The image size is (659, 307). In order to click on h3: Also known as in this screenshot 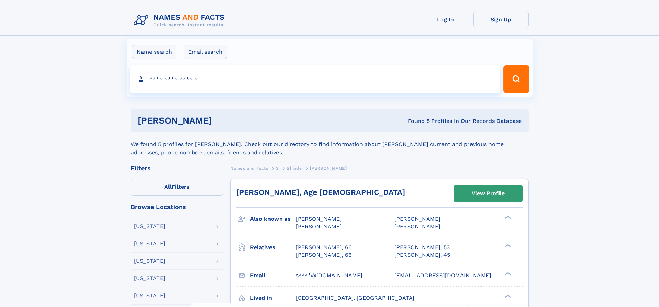, I will do `click(273, 219)`.